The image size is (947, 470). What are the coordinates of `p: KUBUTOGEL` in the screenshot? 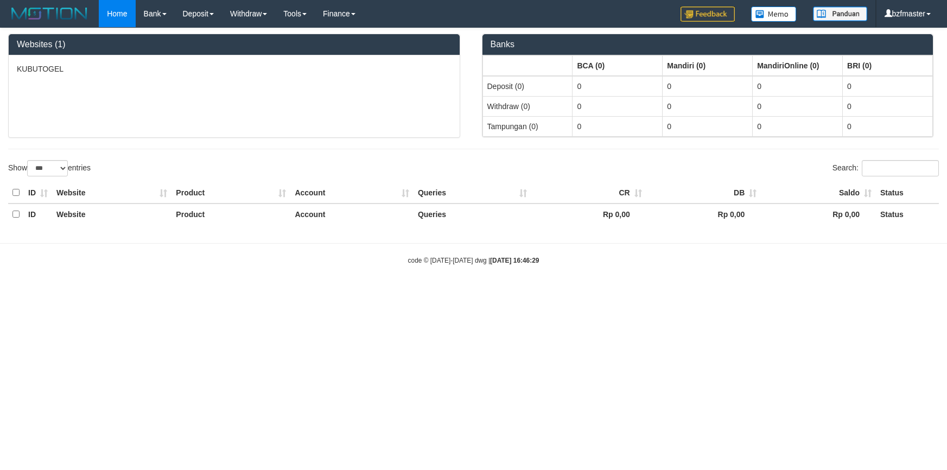 It's located at (234, 69).